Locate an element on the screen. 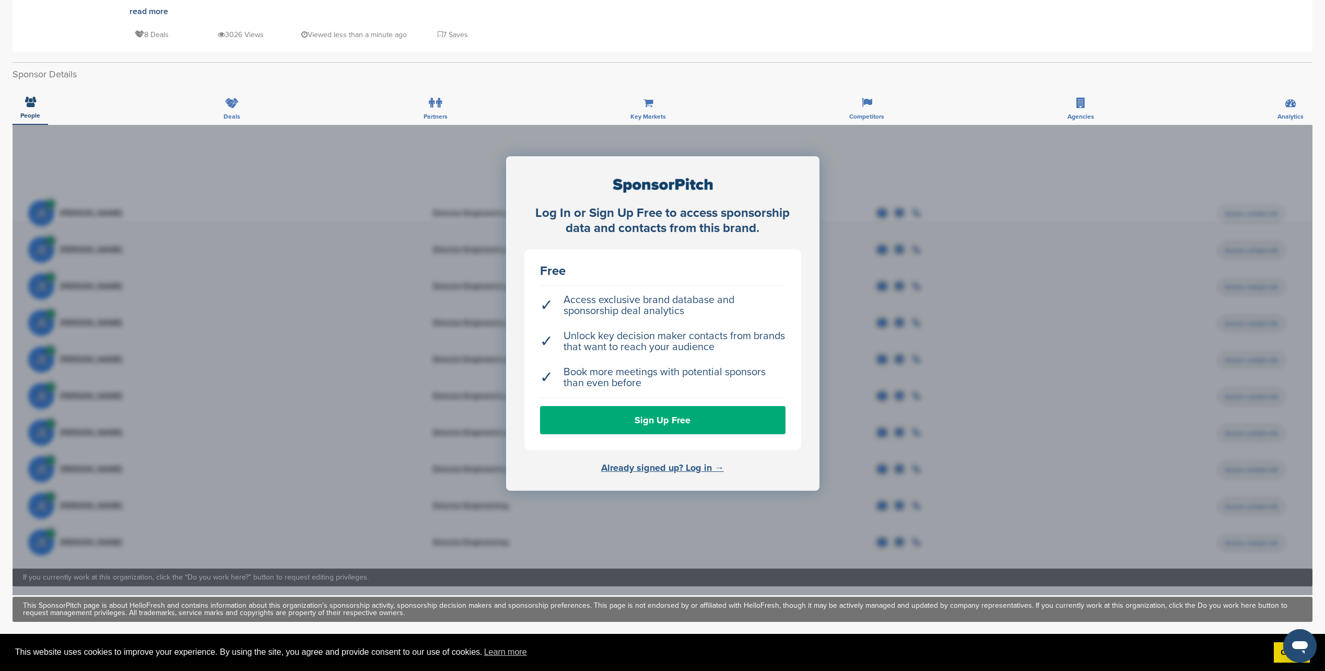 This screenshot has width=1325, height=671. li: Book more meetings with potential sponsors than even before is located at coordinates (663, 378).